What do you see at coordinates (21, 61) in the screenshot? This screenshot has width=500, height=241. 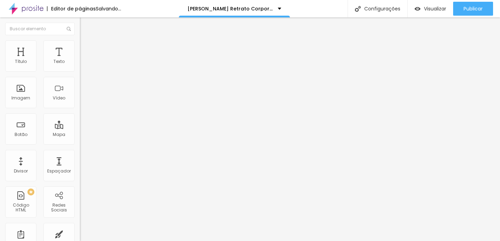 I see `div: Título` at bounding box center [21, 61].